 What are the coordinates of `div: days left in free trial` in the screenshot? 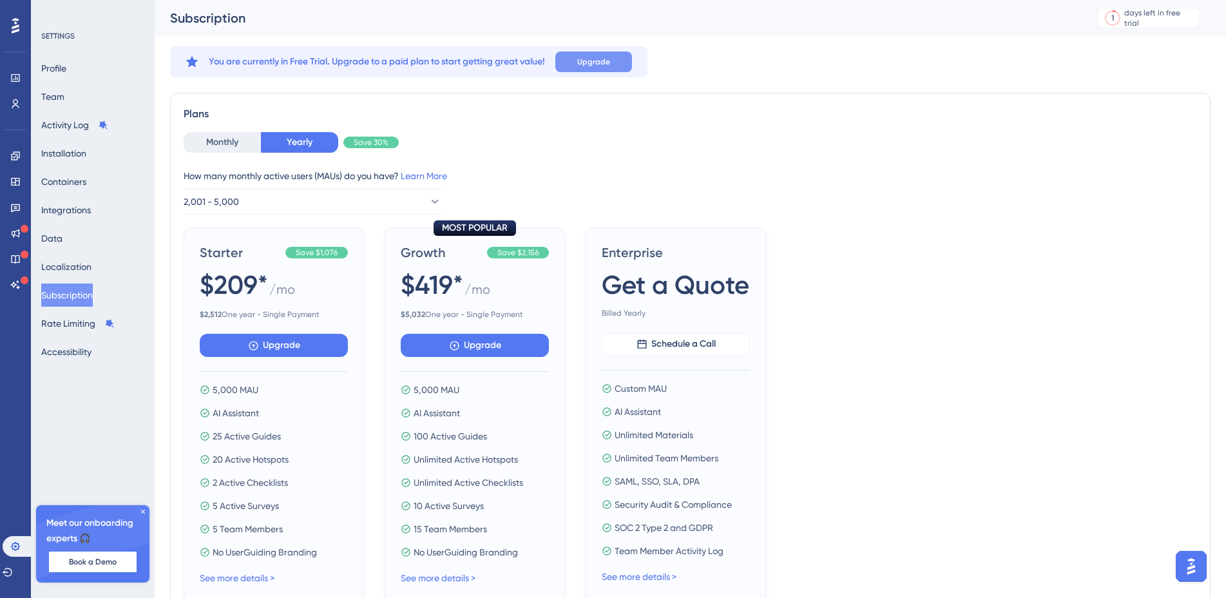 It's located at (1160, 18).